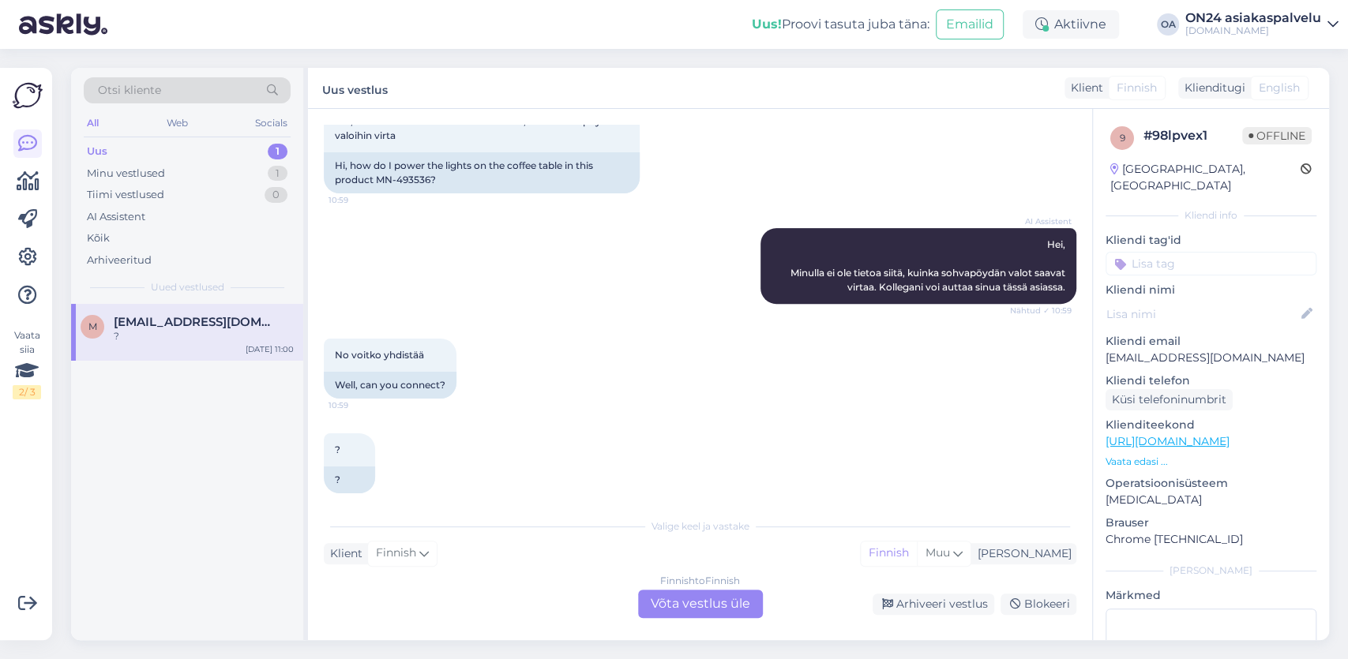  Describe the element at coordinates (1210, 462) in the screenshot. I see `p: Vaata edasi ...` at that location.